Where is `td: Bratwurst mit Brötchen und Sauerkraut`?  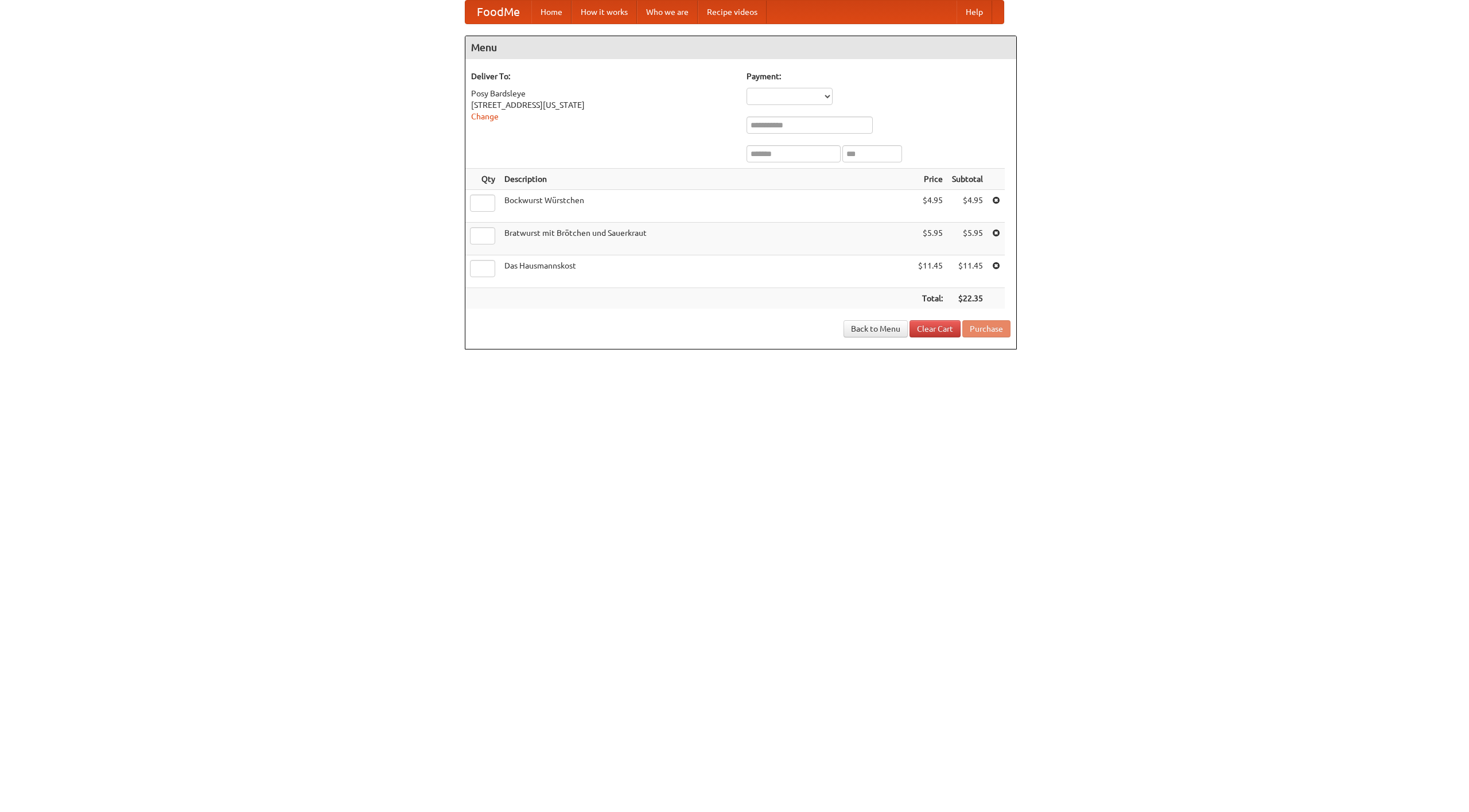
td: Bratwurst mit Brötchen und Sauerkraut is located at coordinates (707, 239).